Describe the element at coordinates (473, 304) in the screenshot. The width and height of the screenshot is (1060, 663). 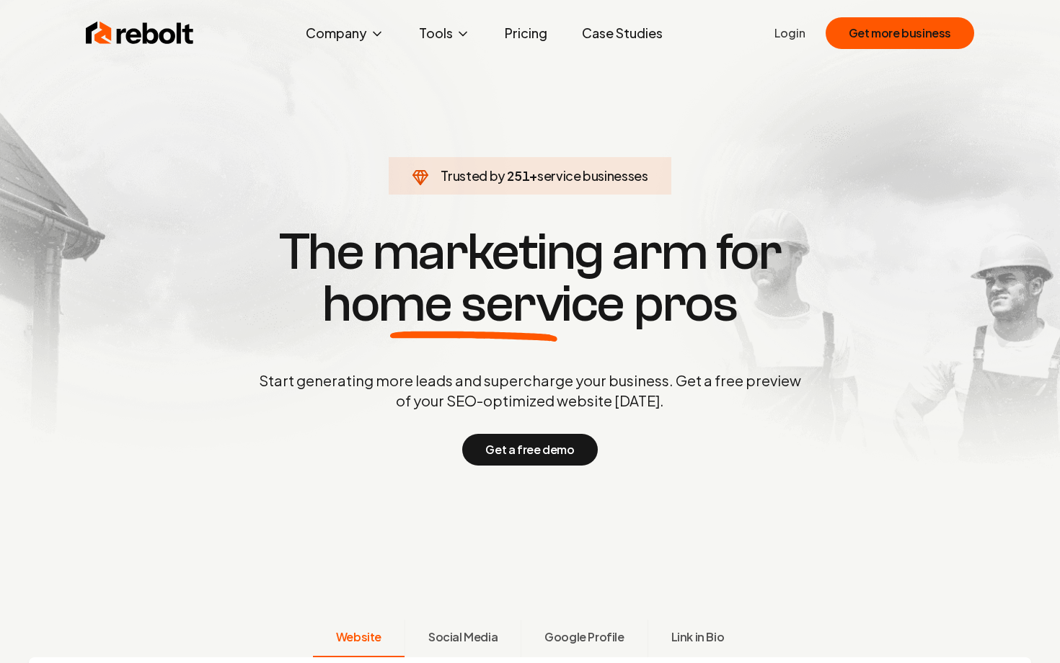
I see `span: home service` at that location.